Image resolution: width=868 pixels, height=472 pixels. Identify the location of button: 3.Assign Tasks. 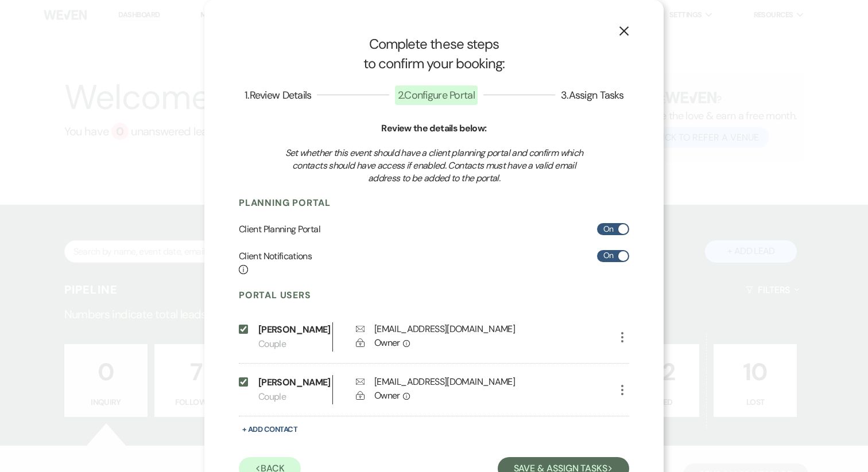
(592, 95).